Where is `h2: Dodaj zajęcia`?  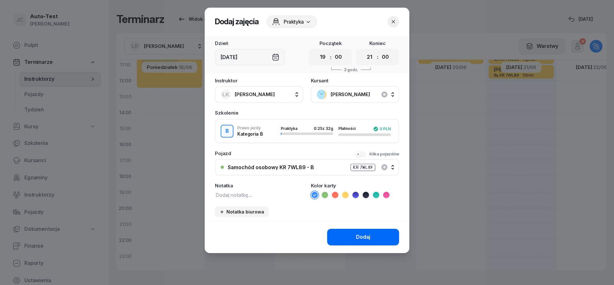
h2: Dodaj zajęcia is located at coordinates (237, 22).